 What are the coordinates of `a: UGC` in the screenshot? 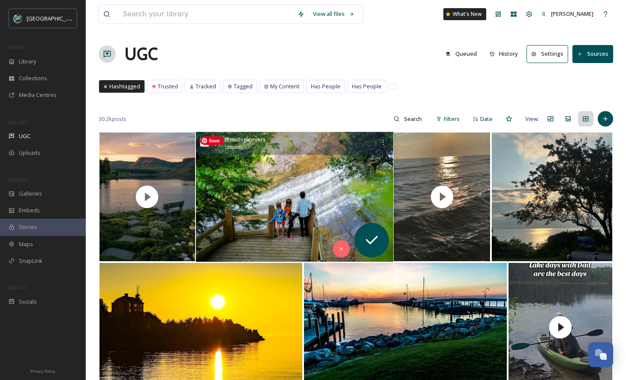 It's located at (141, 54).